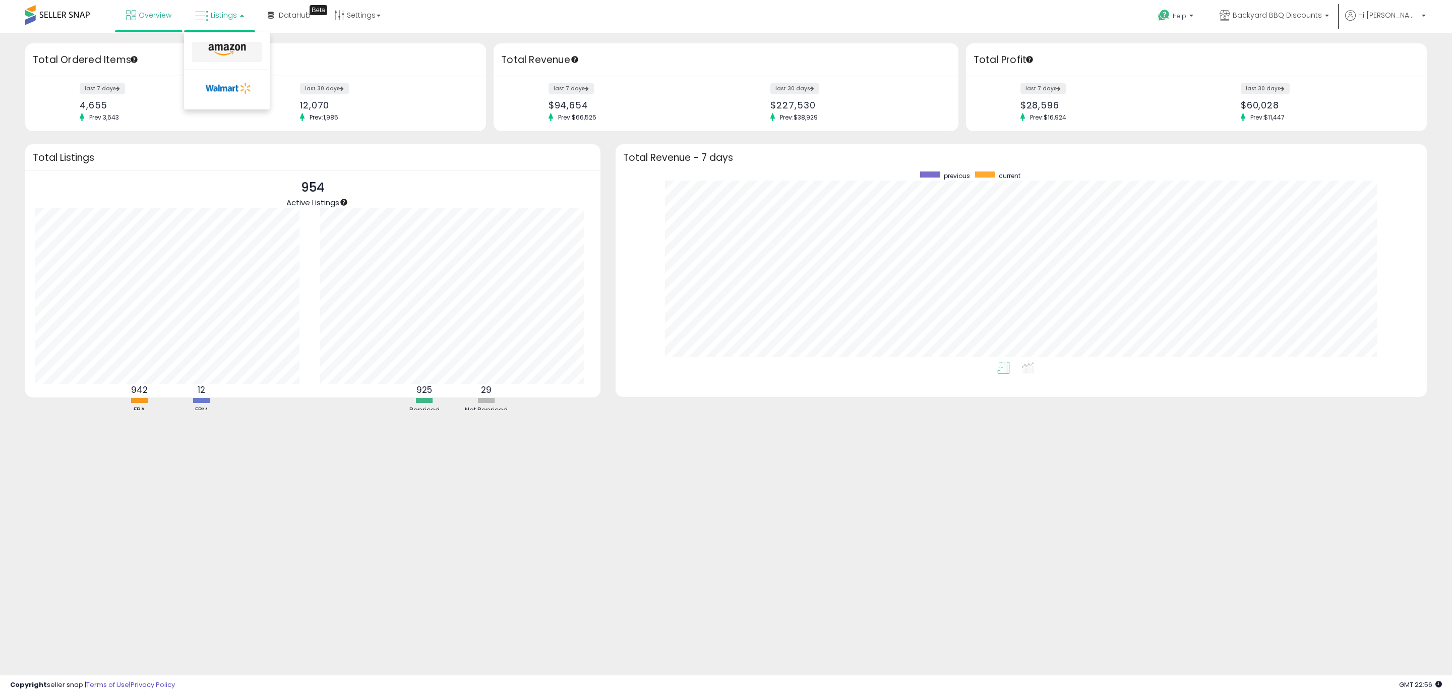 The height and width of the screenshot is (695, 1452). Describe the element at coordinates (139, 410) in the screenshot. I see `div: FBA` at that location.